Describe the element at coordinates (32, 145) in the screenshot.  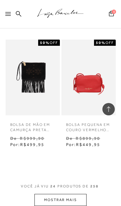
I see `span: R$499,95` at that location.